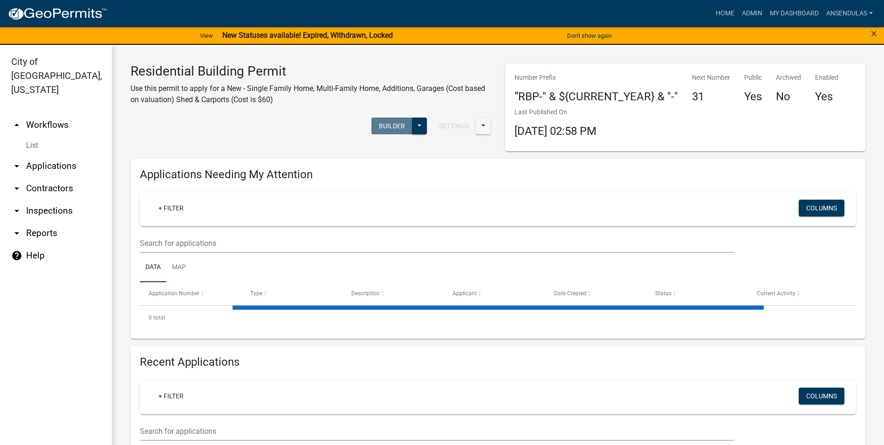  What do you see at coordinates (190, 293) in the screenshot?
I see `datatable-header-cell: Application Number` at bounding box center [190, 293].